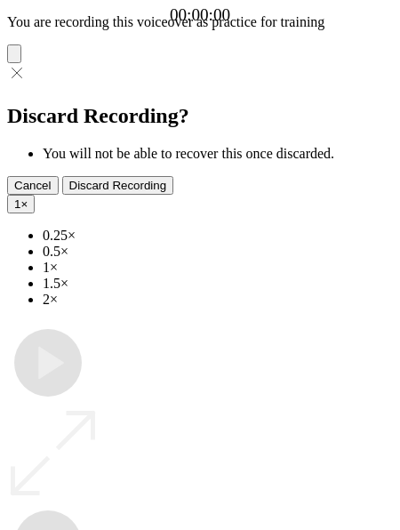  I want to click on button: 1×, so click(20, 204).